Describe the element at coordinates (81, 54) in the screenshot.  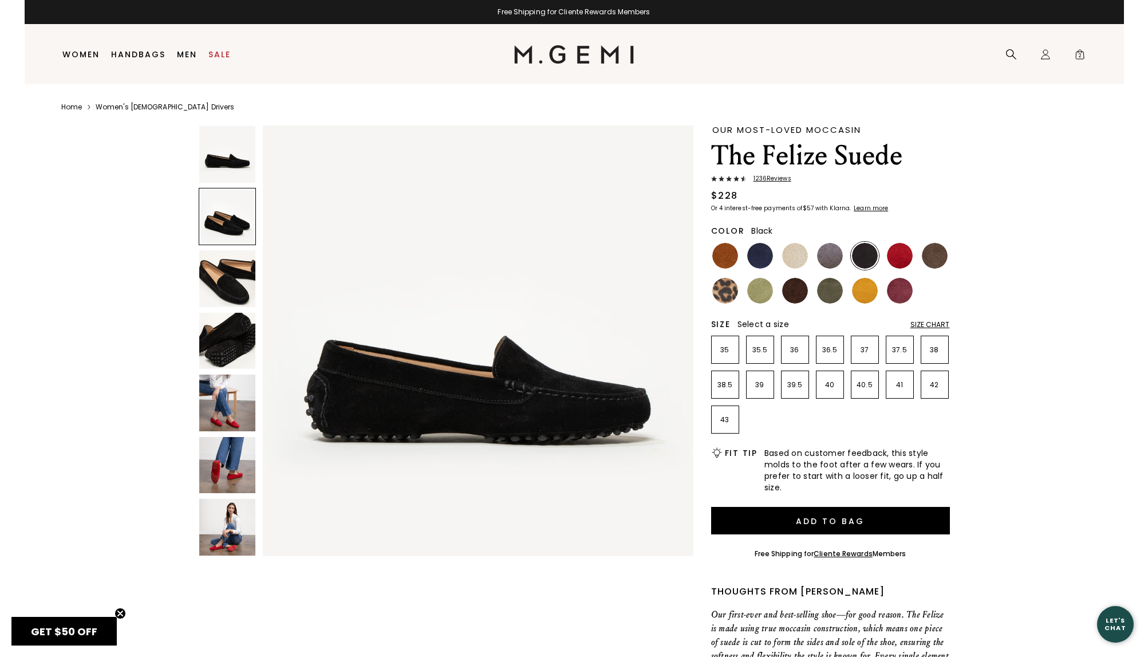
I see `a: Women` at that location.